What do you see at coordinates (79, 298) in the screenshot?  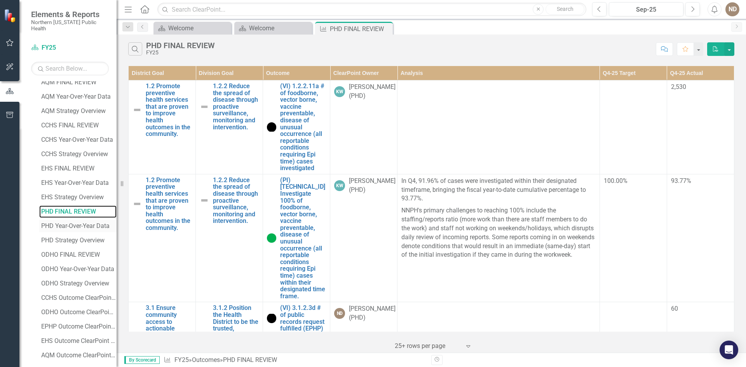 I see `div: CCHS Outcome ClearPoint and Task Owners` at bounding box center [79, 298].